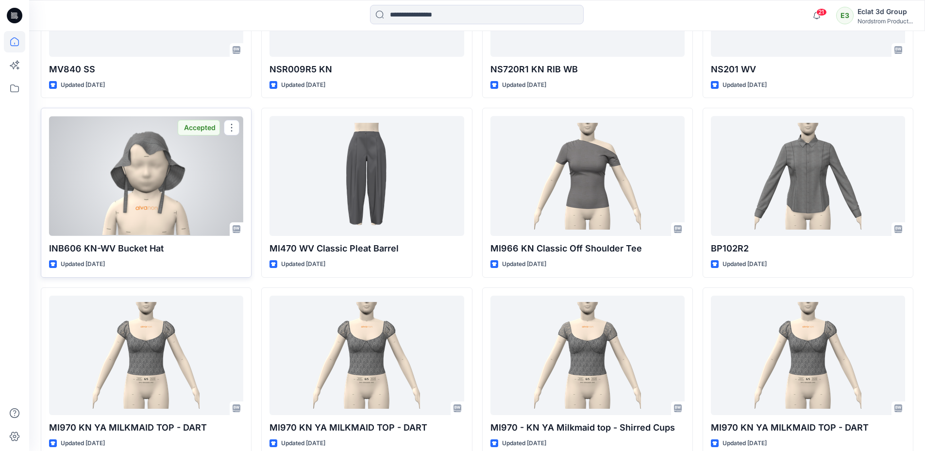  What do you see at coordinates (587, 428) in the screenshot?
I see `p: MI970 - KN YA Milkmaid top - Shirred Cups` at bounding box center [587, 428].